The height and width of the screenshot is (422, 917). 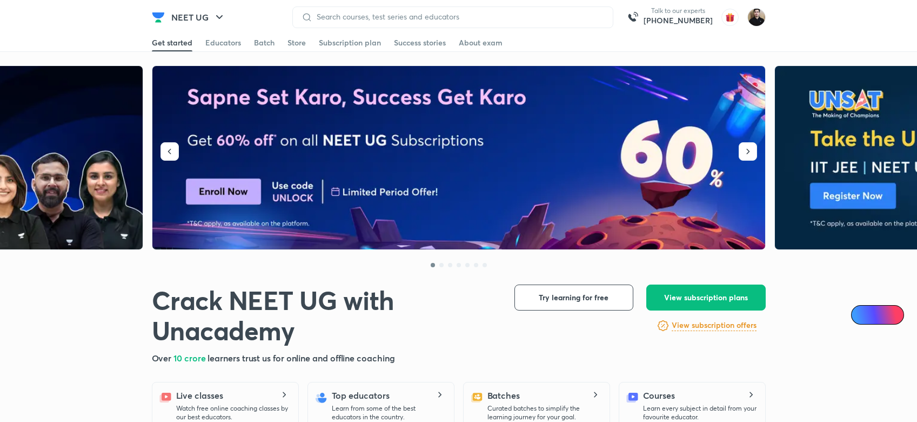 I want to click on div: About exam, so click(x=480, y=43).